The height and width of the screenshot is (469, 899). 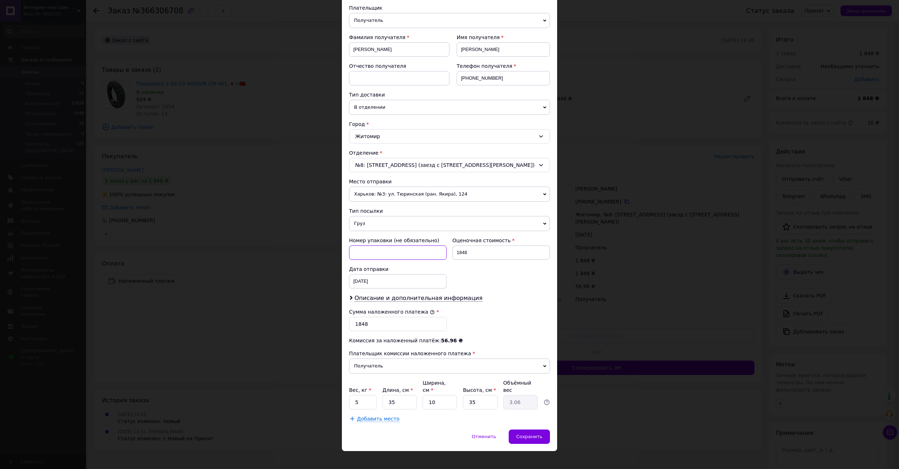 What do you see at coordinates (366, 211) in the screenshot?
I see `span: Тип посылки` at bounding box center [366, 211].